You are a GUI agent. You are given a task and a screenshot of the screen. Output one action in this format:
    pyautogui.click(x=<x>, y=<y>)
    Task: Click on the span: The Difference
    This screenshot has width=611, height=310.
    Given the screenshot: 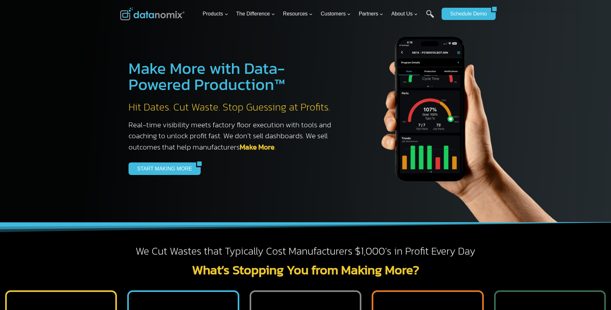 What is the action you would take?
    pyautogui.click(x=255, y=14)
    